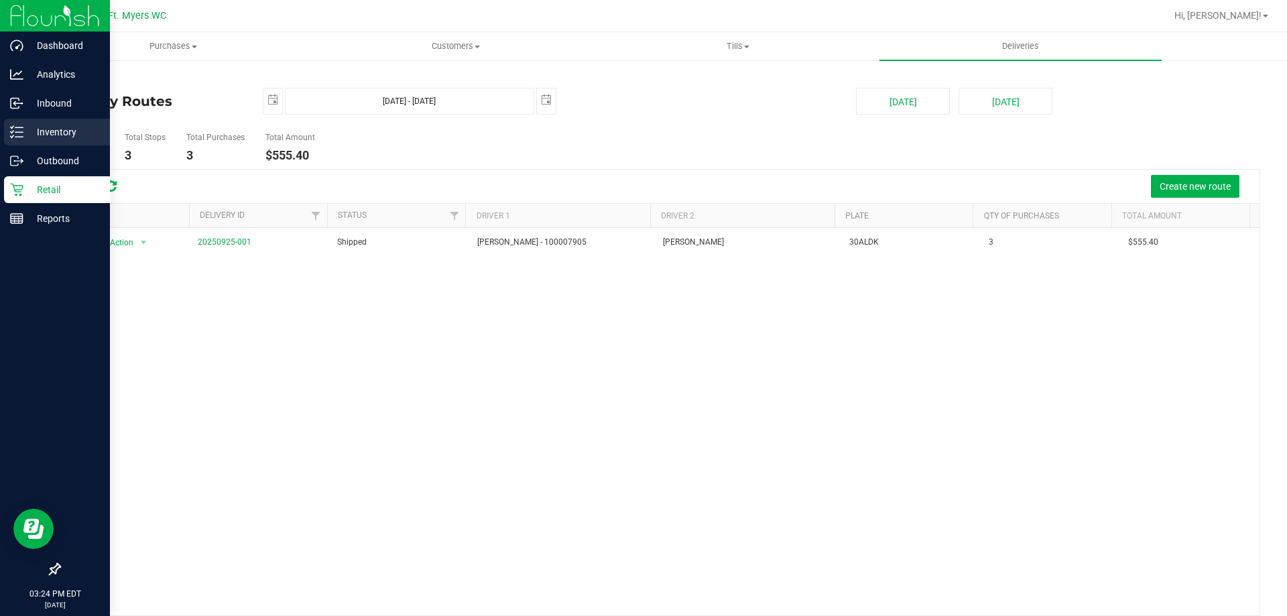  What do you see at coordinates (145, 137) in the screenshot?
I see `h5: Total Stops` at bounding box center [145, 137].